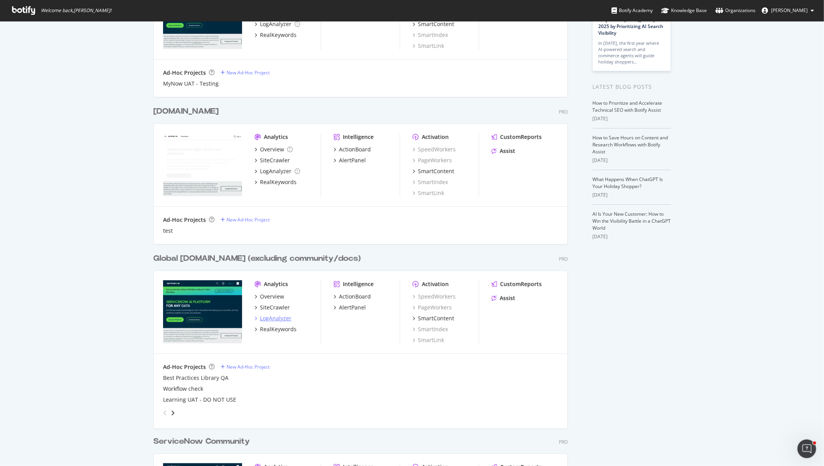  What do you see at coordinates (202, 441) in the screenshot?
I see `div: ServiceNow Community` at bounding box center [202, 441].